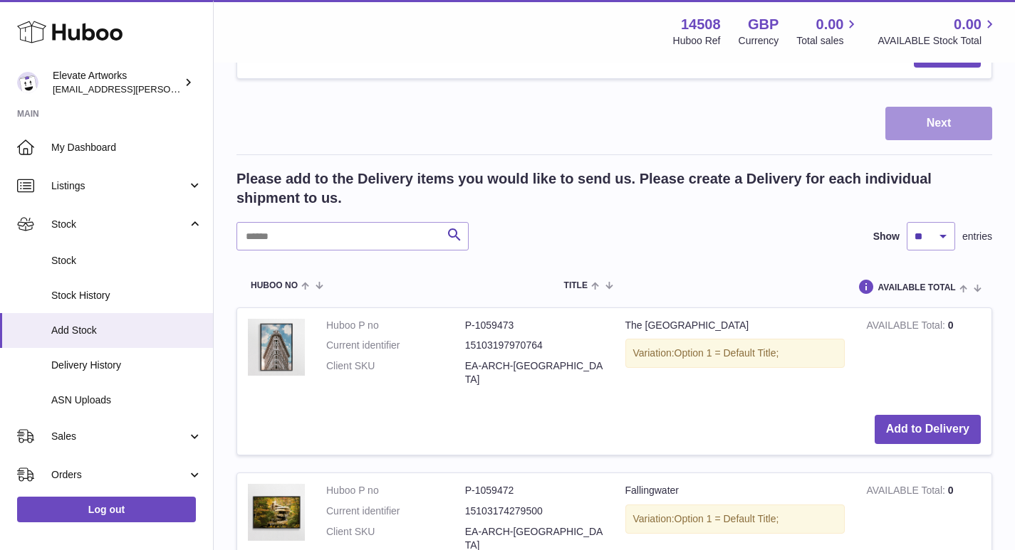 Image resolution: width=1015 pixels, height=550 pixels. What do you see at coordinates (977, 236) in the screenshot?
I see `span: entries` at bounding box center [977, 236].